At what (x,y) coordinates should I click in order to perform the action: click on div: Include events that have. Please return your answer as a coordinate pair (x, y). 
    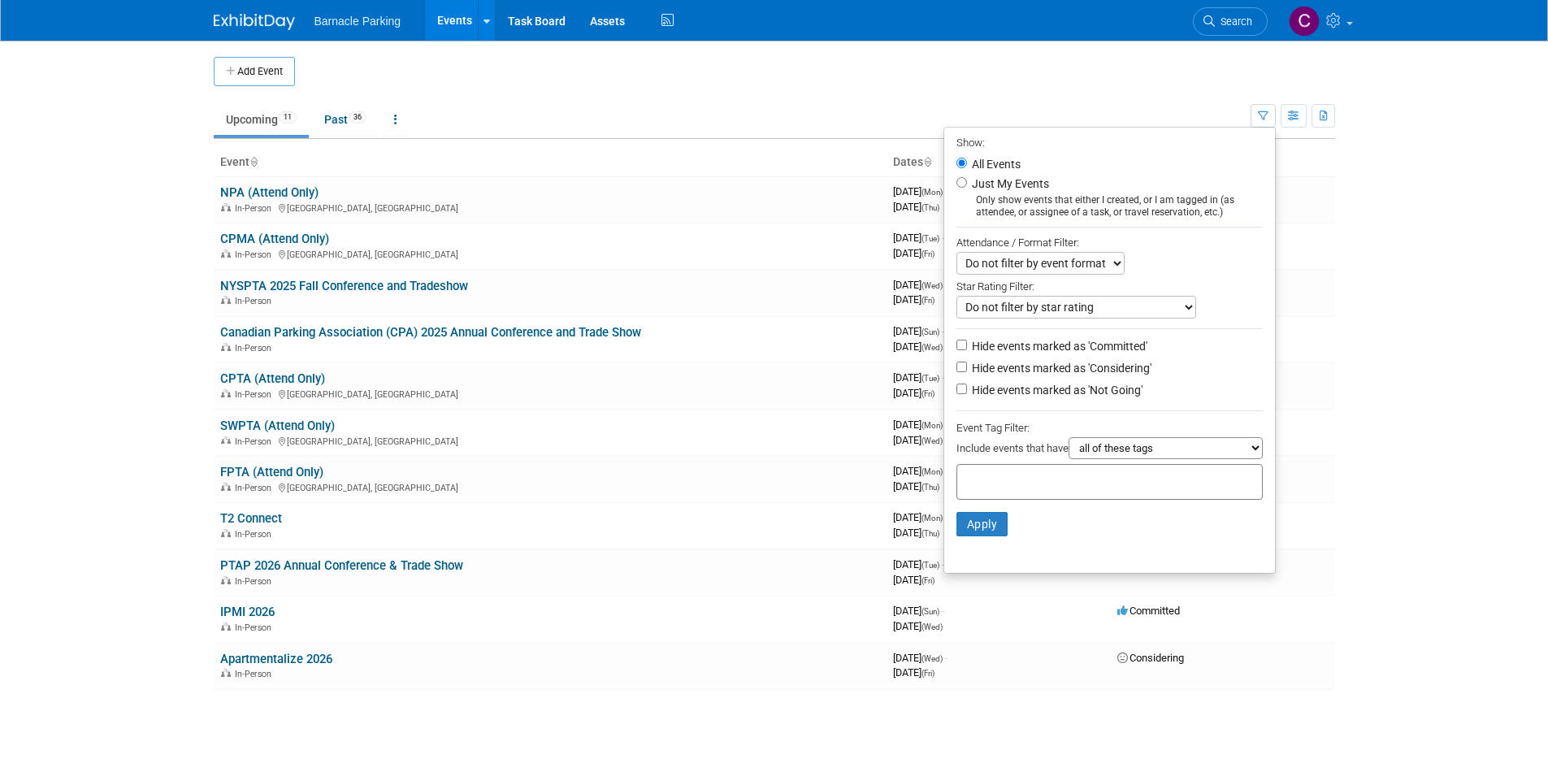
    Looking at the image, I should click on (1109, 450).